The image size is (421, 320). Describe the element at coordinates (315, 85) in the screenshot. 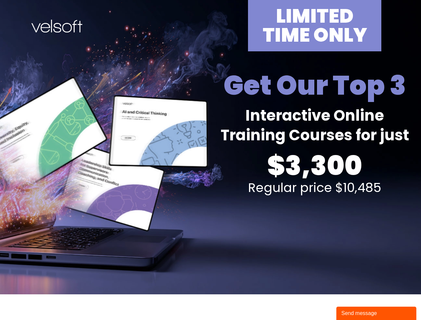

I see `h2: Get Our Top 3` at that location.